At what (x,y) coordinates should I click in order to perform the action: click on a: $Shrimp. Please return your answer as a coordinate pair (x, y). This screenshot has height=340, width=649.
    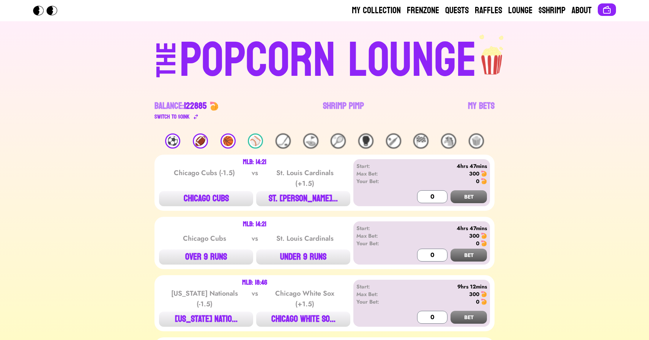
    Looking at the image, I should click on (552, 11).